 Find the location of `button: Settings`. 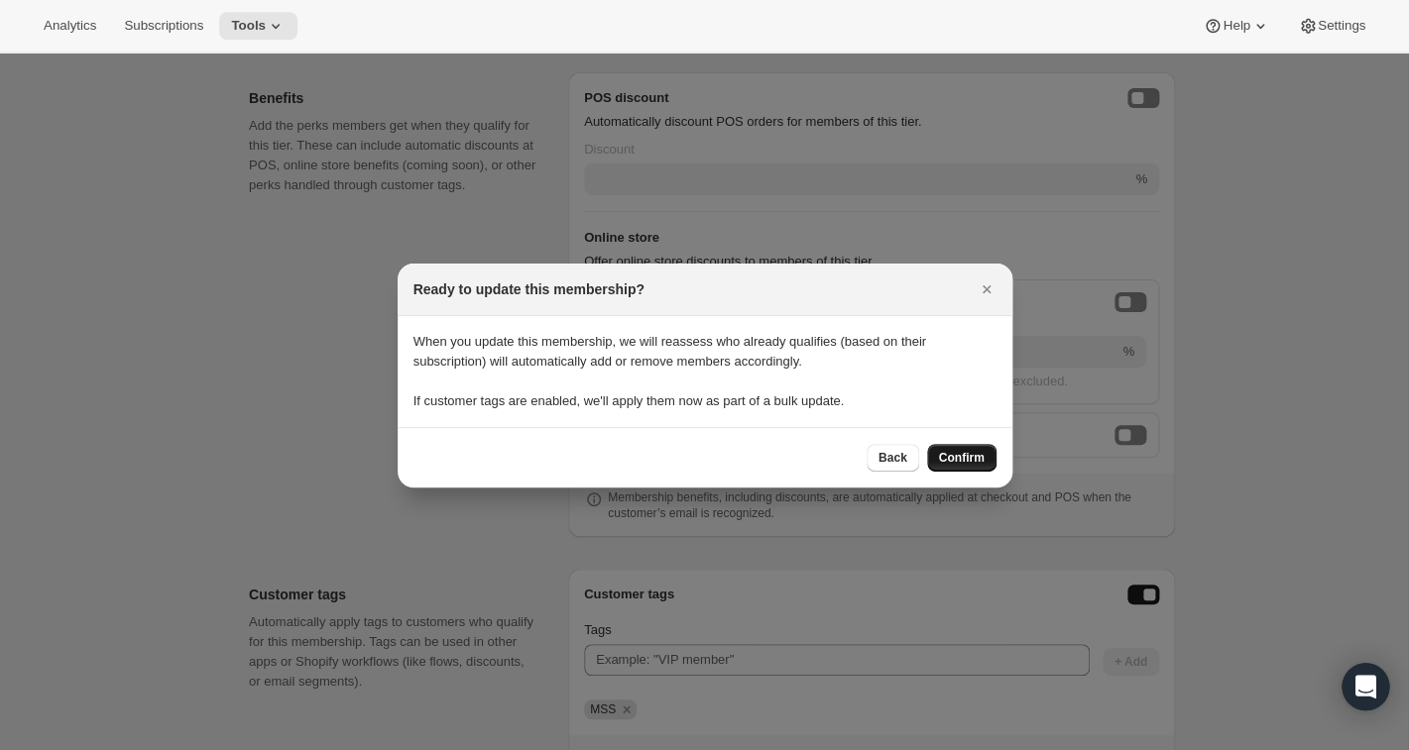

button: Settings is located at coordinates (1331, 26).